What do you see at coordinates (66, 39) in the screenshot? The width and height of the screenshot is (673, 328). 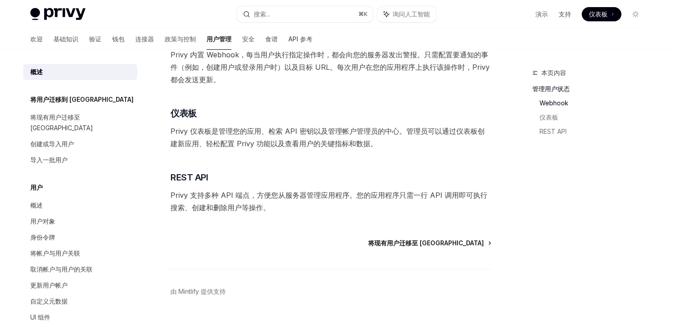 I see `a: 基础知识` at bounding box center [66, 39].